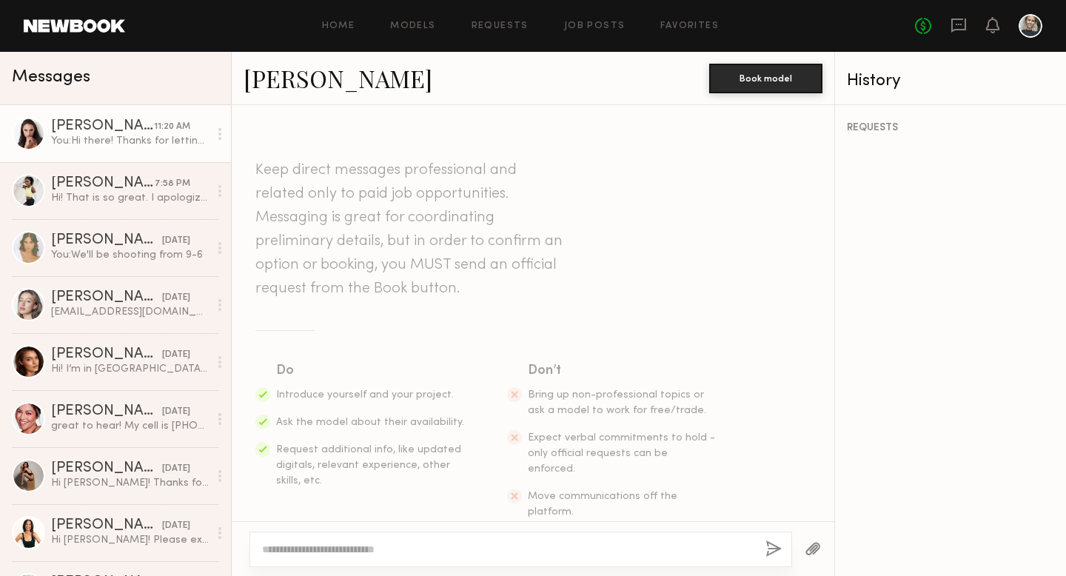  I want to click on div: REQUESTS, so click(951, 128).